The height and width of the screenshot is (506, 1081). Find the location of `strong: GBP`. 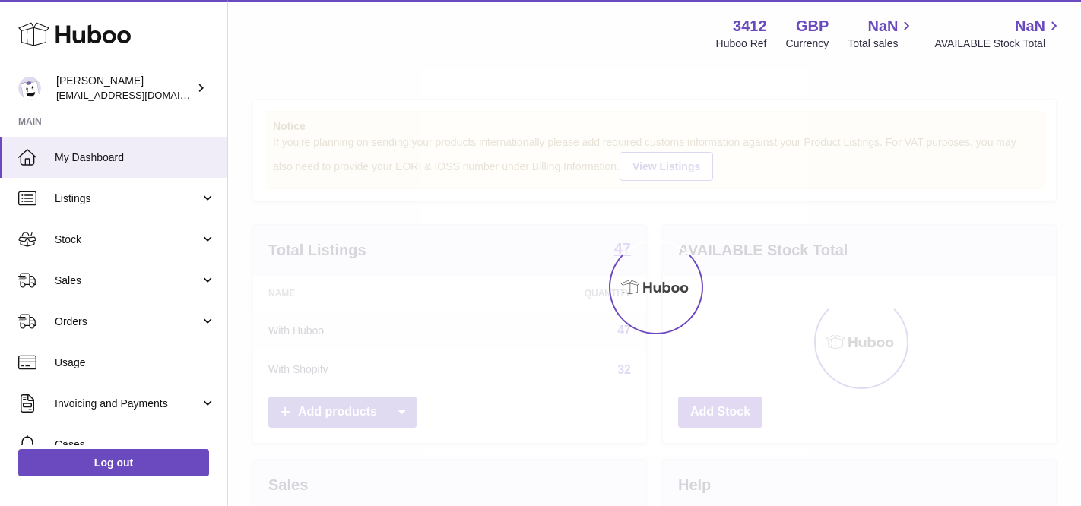

strong: GBP is located at coordinates (812, 26).